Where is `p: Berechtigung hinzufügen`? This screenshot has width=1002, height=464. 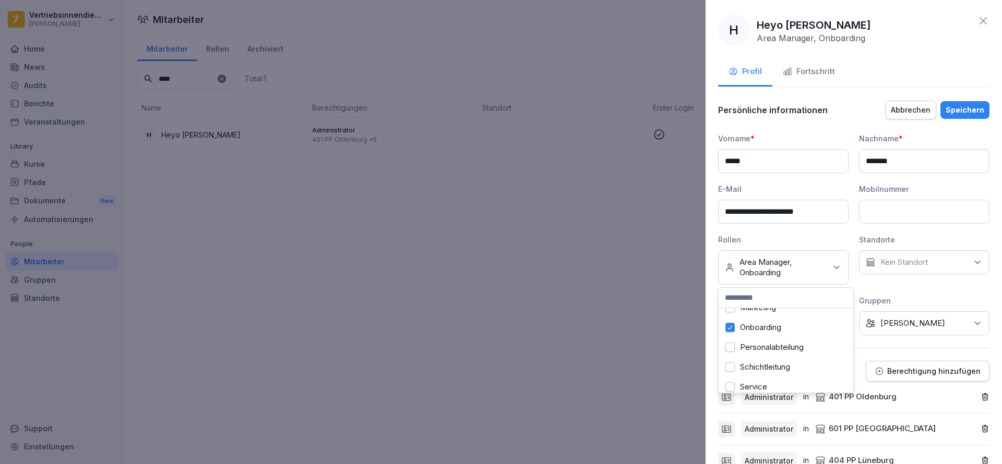 p: Berechtigung hinzufügen is located at coordinates (934, 372).